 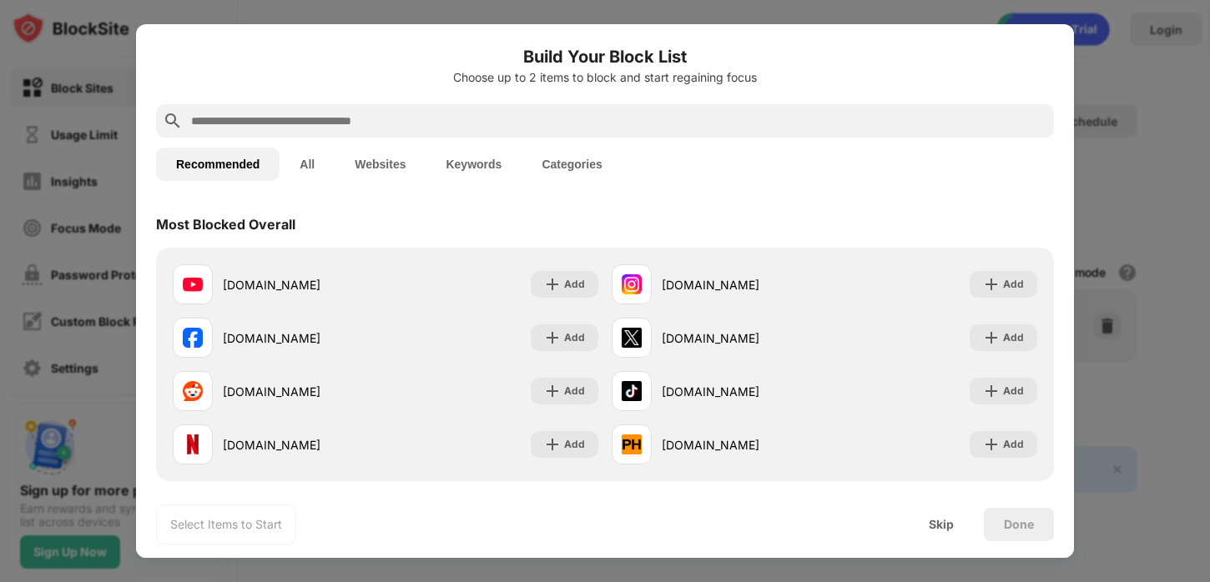 I want to click on button: All, so click(x=307, y=164).